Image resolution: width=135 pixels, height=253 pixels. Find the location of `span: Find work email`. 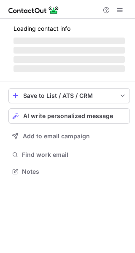

span: Find work email is located at coordinates (74, 155).